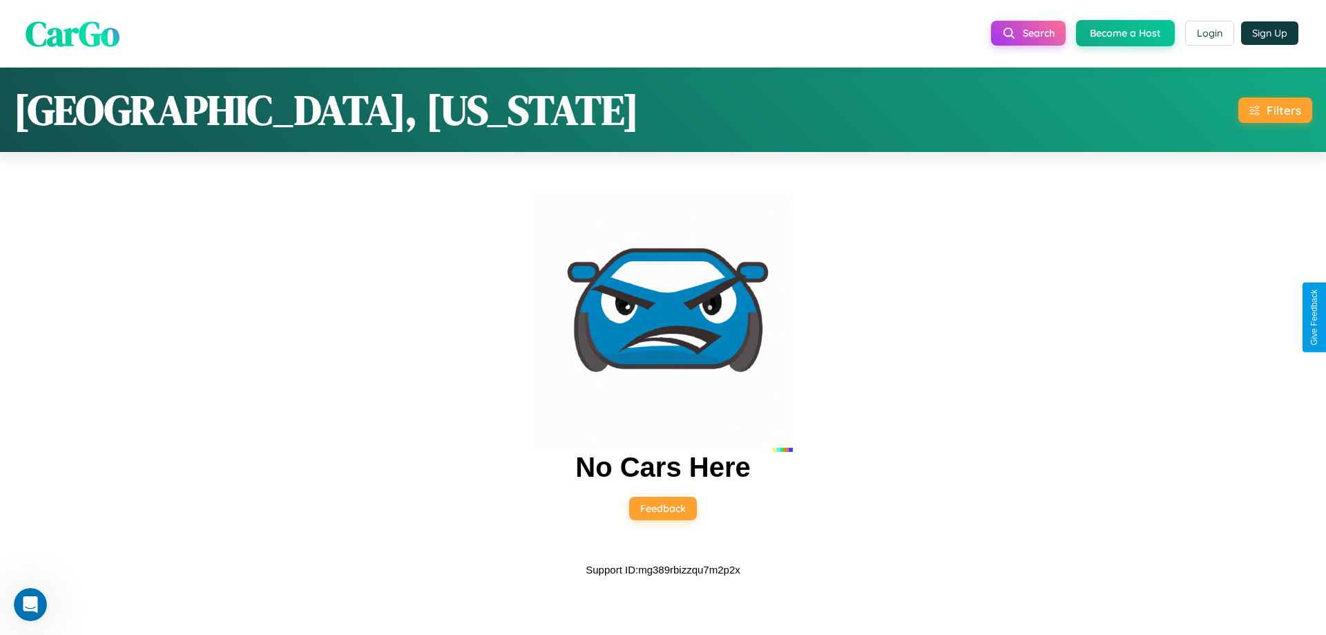 The image size is (1326, 635). What do you see at coordinates (73, 32) in the screenshot?
I see `span: CarGo` at bounding box center [73, 32].